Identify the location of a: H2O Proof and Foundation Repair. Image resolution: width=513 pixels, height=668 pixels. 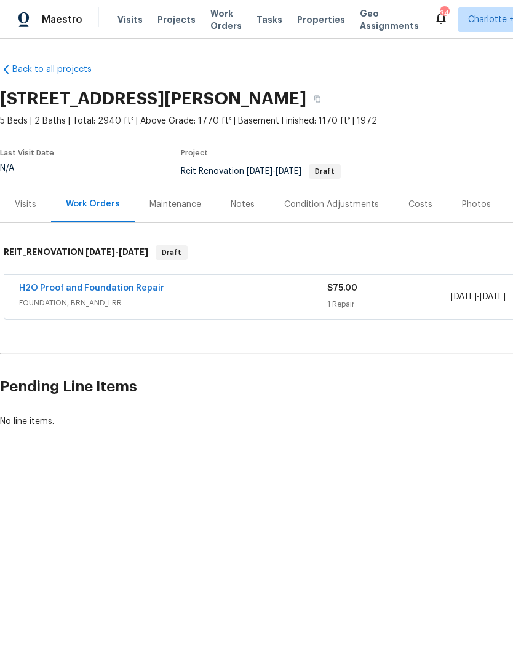
(92, 288).